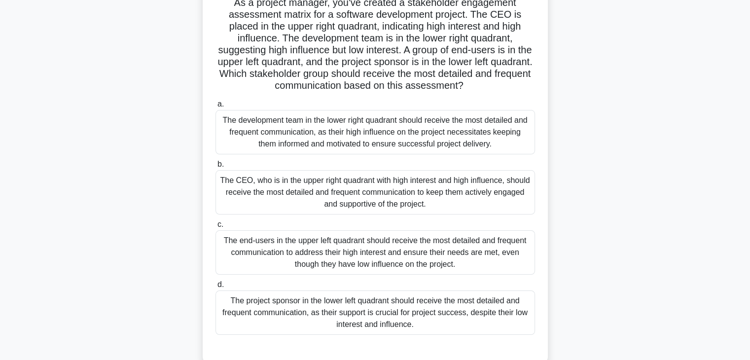 The height and width of the screenshot is (360, 750). Describe the element at coordinates (375, 252) in the screenshot. I see `div: The end-users in the upper left quadrant should receive the most detailed and frequent communicat...` at that location.